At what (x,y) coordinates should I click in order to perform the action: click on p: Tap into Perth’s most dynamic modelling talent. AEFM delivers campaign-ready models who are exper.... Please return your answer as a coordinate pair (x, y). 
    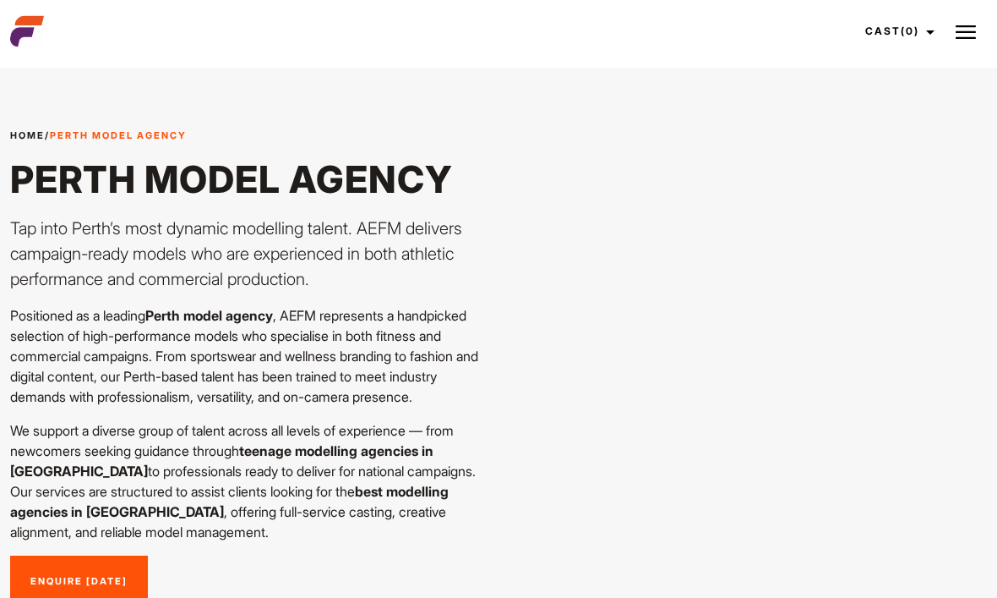
    Looking at the image, I should click on (249, 254).